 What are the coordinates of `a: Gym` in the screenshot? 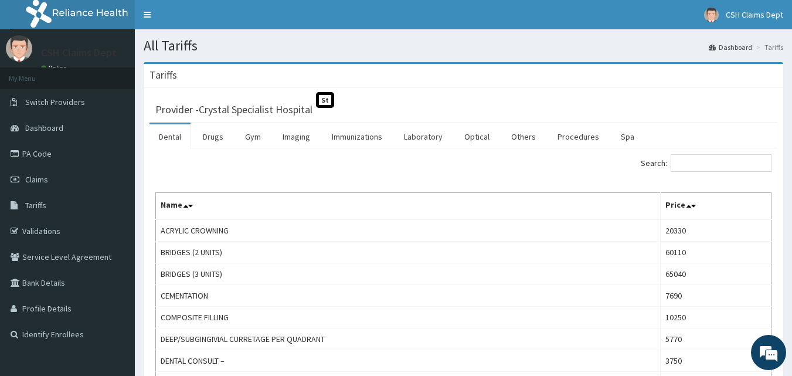 It's located at (253, 137).